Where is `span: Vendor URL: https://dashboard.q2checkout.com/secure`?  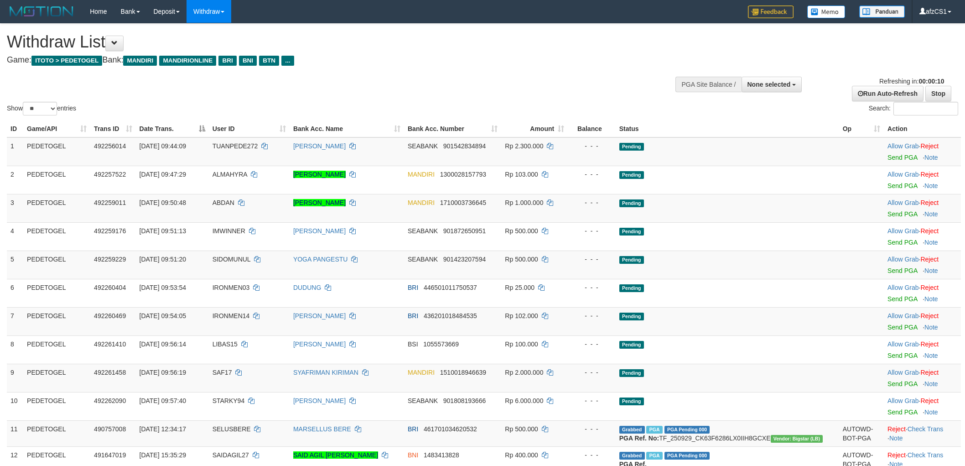
span: Vendor URL: https://dashboard.q2checkout.com/secure is located at coordinates (797, 438).